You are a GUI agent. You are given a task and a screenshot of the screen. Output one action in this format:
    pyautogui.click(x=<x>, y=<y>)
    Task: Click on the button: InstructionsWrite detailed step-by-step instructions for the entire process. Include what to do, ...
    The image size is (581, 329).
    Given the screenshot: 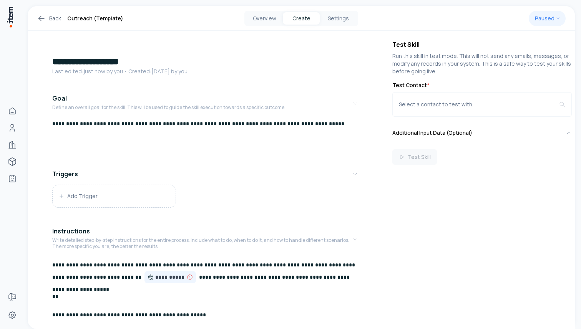 What is the action you would take?
    pyautogui.click(x=205, y=240)
    